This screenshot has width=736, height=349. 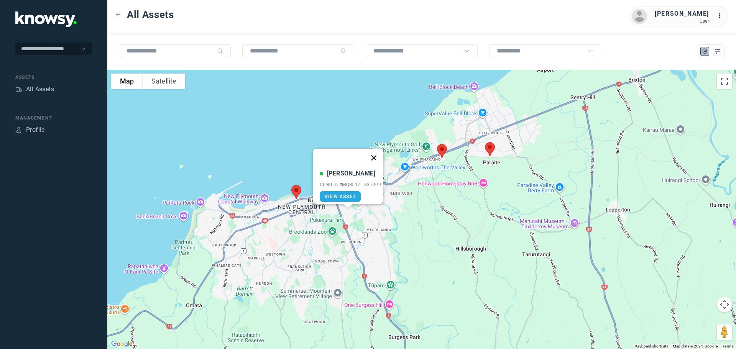 I want to click on button: Map camera controls, so click(x=725, y=305).